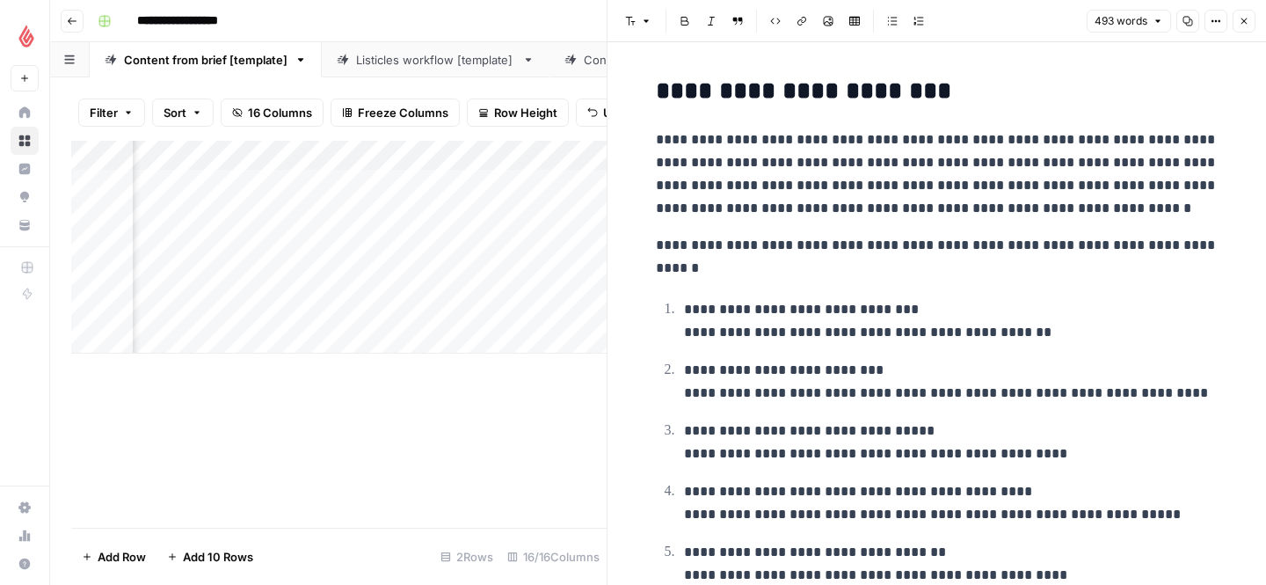 This screenshot has width=1266, height=585. I want to click on button: Add 10 Rows, so click(210, 556).